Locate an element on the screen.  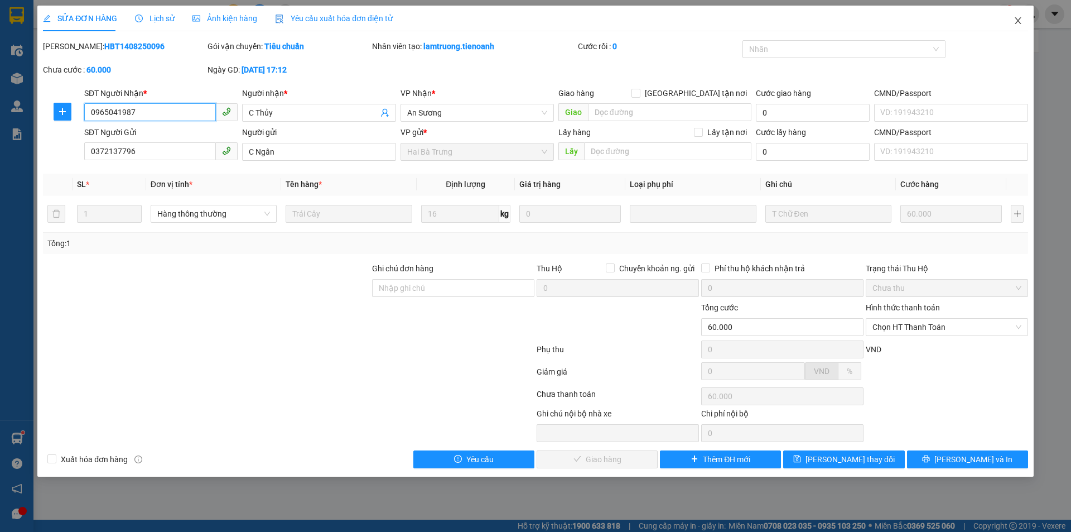
div: Ghi chú nội bộ nhà xe is located at coordinates (618, 416).